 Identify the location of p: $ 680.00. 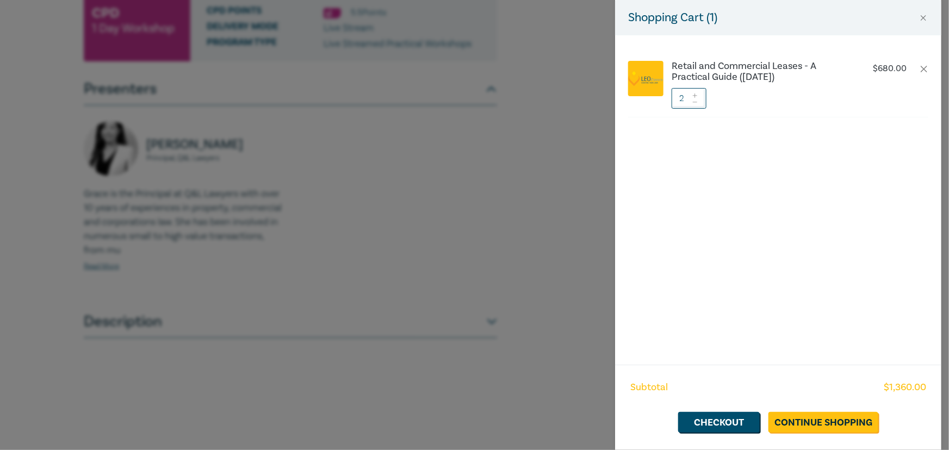
(890, 69).